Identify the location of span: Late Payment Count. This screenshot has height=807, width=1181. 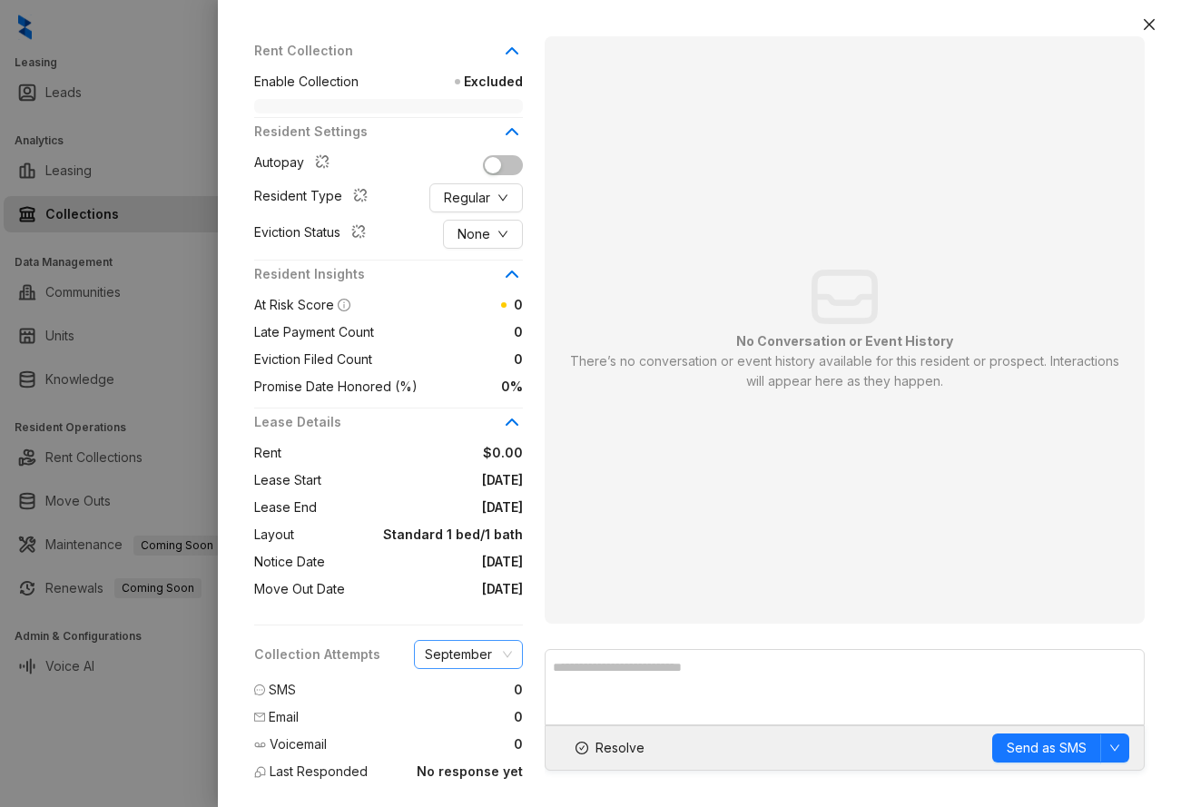
(314, 332).